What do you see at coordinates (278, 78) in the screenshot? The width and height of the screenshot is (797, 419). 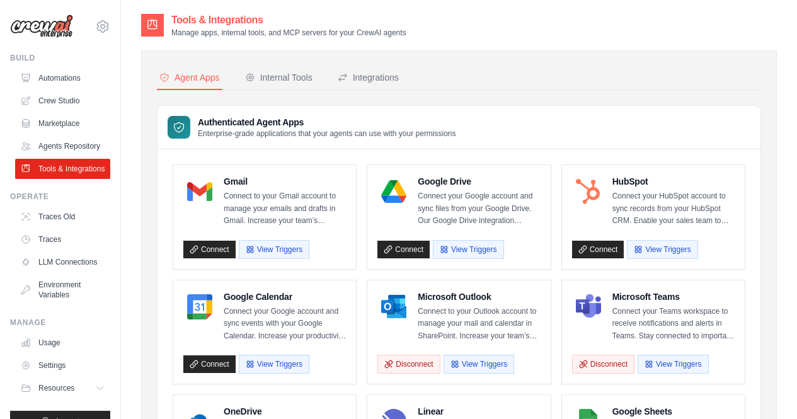 I see `button: Internal Tools` at bounding box center [278, 78].